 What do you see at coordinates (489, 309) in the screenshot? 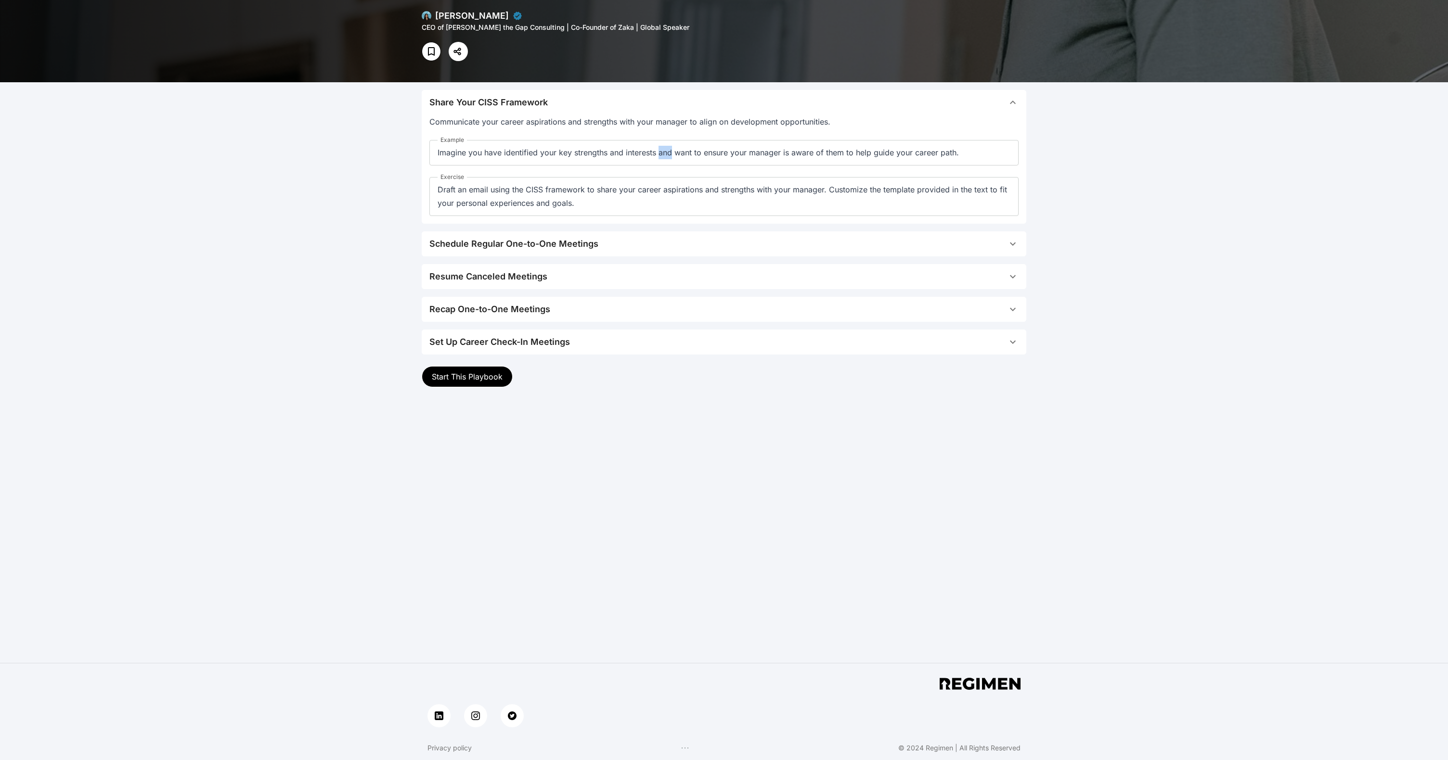
I see `div: Recap One-to-One Meetings` at bounding box center [489, 309].